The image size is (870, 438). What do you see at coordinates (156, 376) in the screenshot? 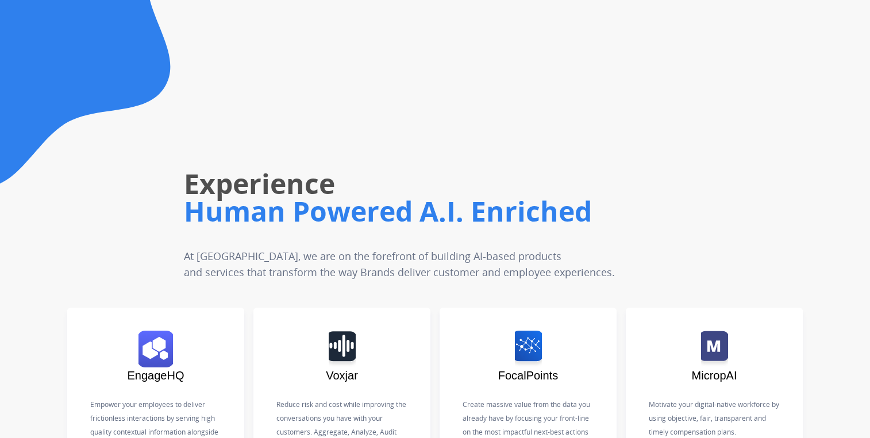
I see `span: EngageHQ` at bounding box center [156, 376].